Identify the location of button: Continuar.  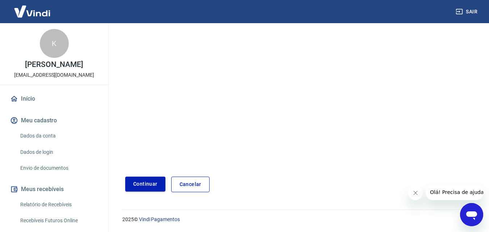
(145, 184).